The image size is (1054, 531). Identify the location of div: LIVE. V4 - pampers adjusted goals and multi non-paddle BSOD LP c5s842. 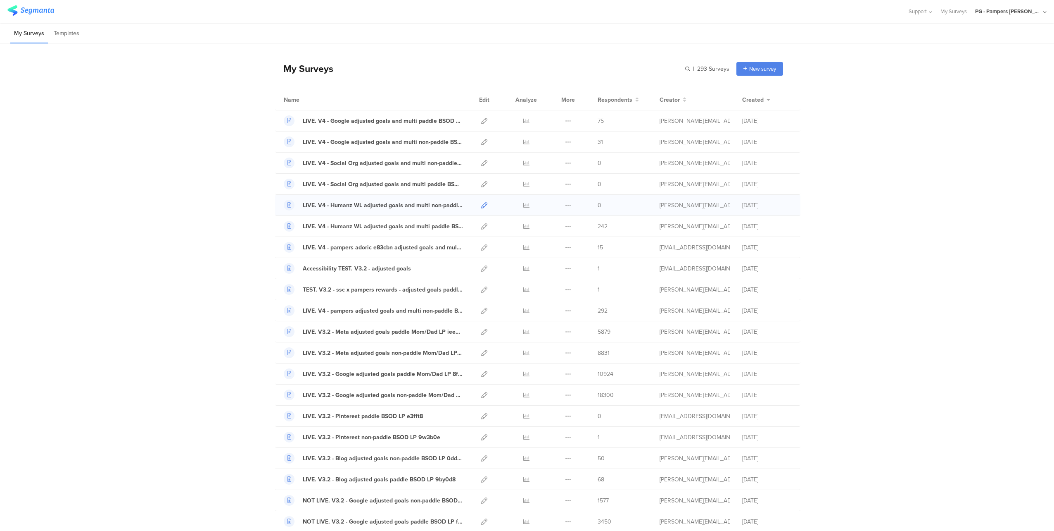
(383, 310).